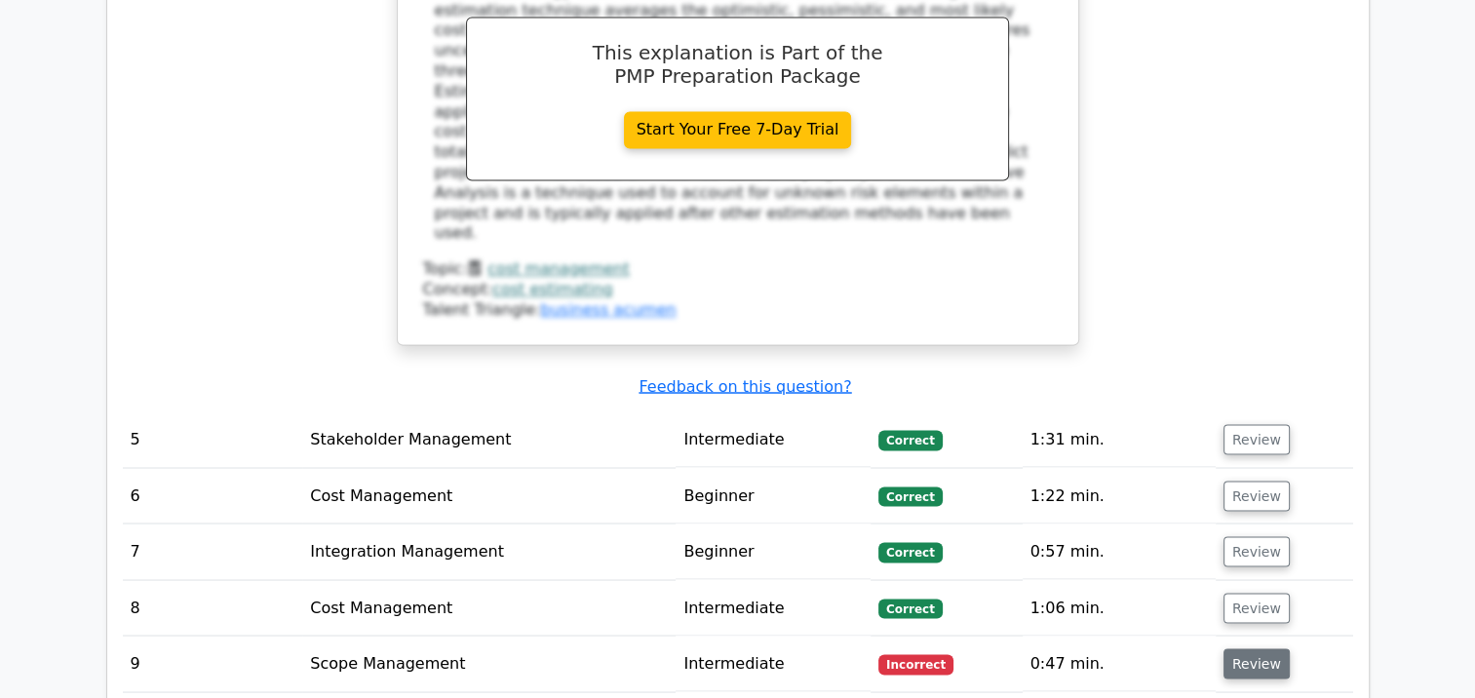  Describe the element at coordinates (738, 289) in the screenshot. I see `div: Concept:` at that location.